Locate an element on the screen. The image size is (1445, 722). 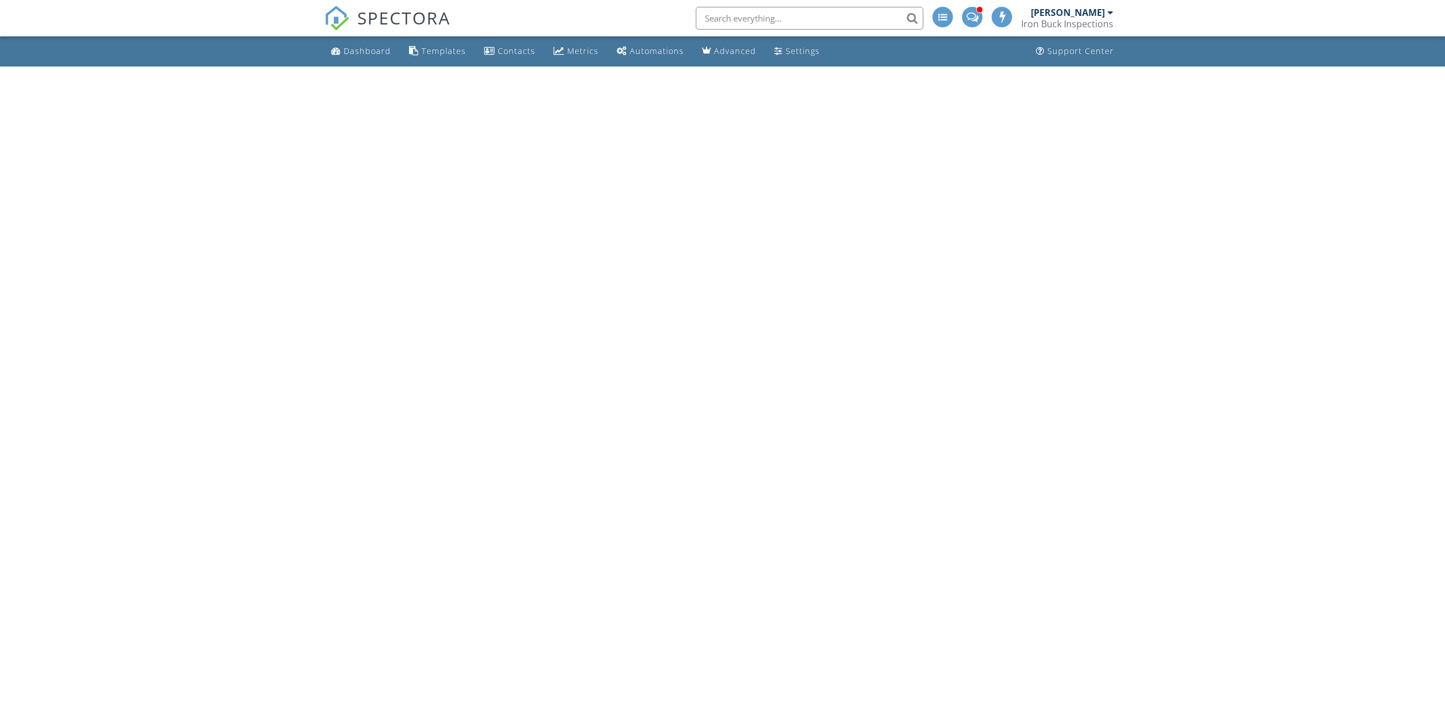
div: Support Center is located at coordinates (1080, 51).